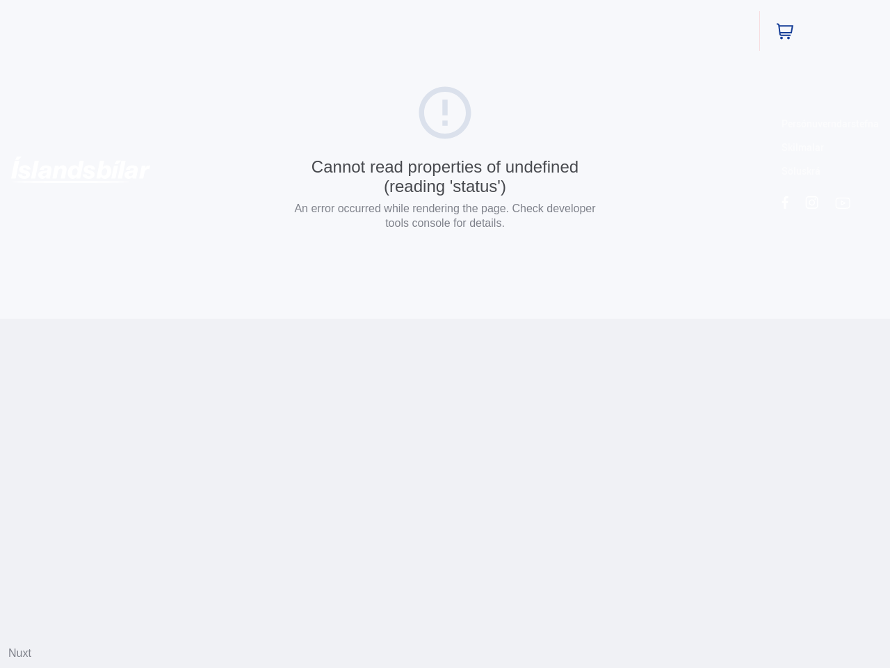  Describe the element at coordinates (445, 176) in the screenshot. I see `div: Cannot read properties of undefined (reading 'status')` at that location.